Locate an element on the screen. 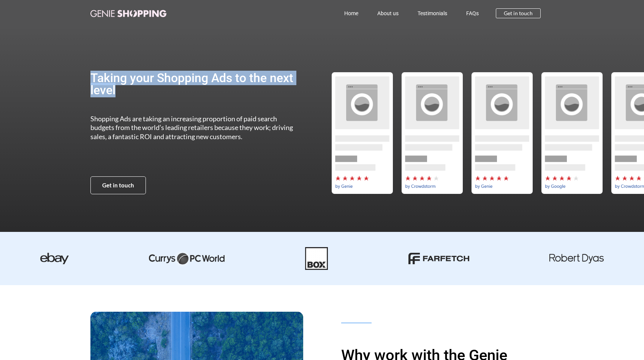  img: tab_keywords_by_traffic_grey.svg is located at coordinates (79, 47).